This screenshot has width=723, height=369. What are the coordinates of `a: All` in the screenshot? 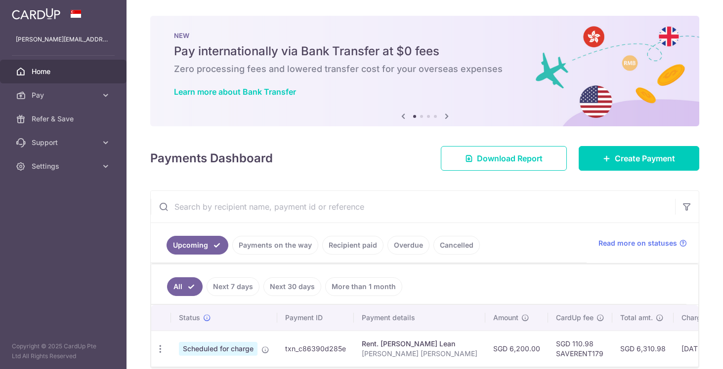 It's located at (185, 287).